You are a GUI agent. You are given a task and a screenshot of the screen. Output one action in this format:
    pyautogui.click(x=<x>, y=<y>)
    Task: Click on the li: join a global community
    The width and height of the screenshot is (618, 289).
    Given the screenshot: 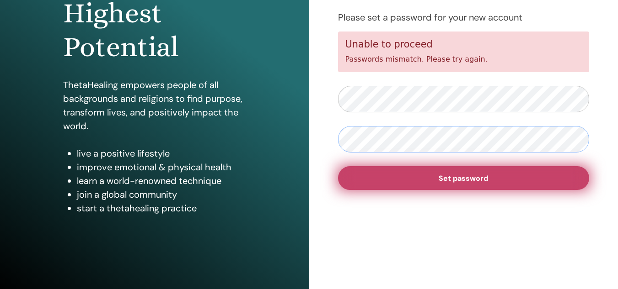 What is the action you would take?
    pyautogui.click(x=161, y=195)
    